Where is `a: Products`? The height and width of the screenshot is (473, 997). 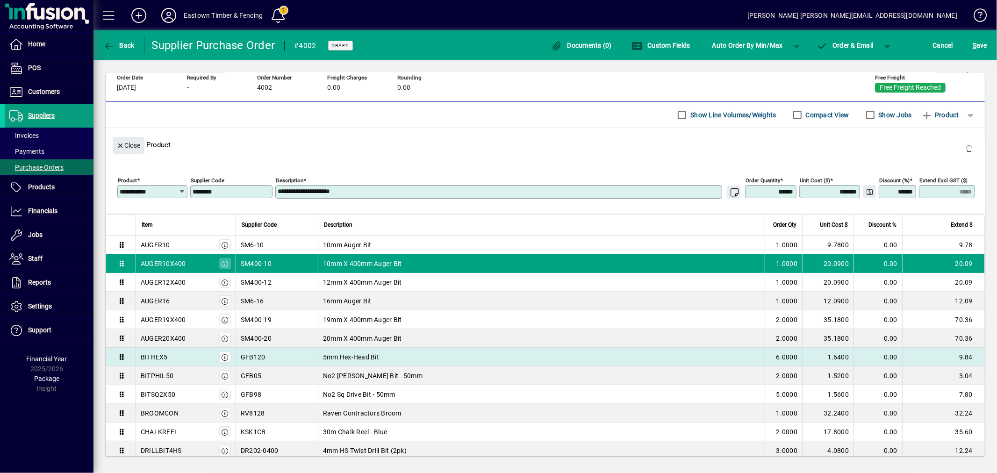
a: Products is located at coordinates (49, 187).